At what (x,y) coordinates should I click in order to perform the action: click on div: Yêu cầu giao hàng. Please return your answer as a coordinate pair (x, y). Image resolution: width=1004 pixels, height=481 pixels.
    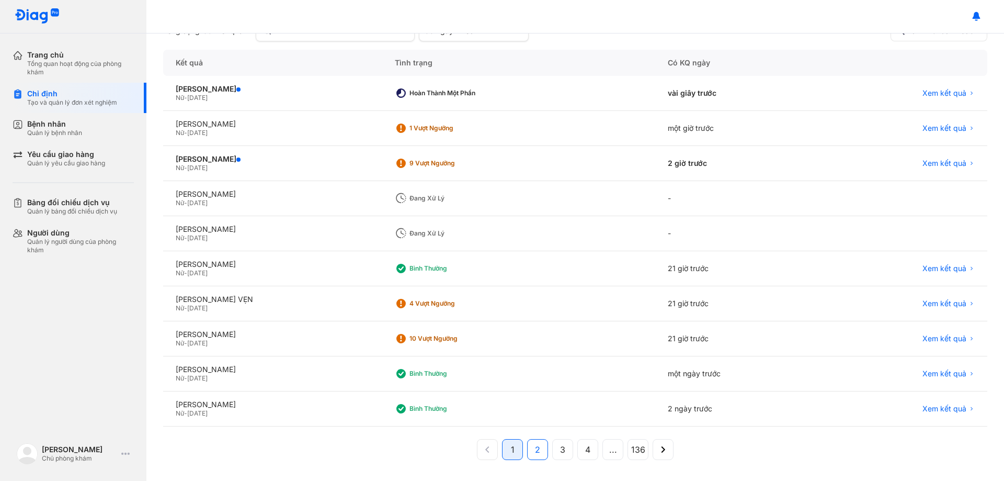
    Looking at the image, I should click on (66, 154).